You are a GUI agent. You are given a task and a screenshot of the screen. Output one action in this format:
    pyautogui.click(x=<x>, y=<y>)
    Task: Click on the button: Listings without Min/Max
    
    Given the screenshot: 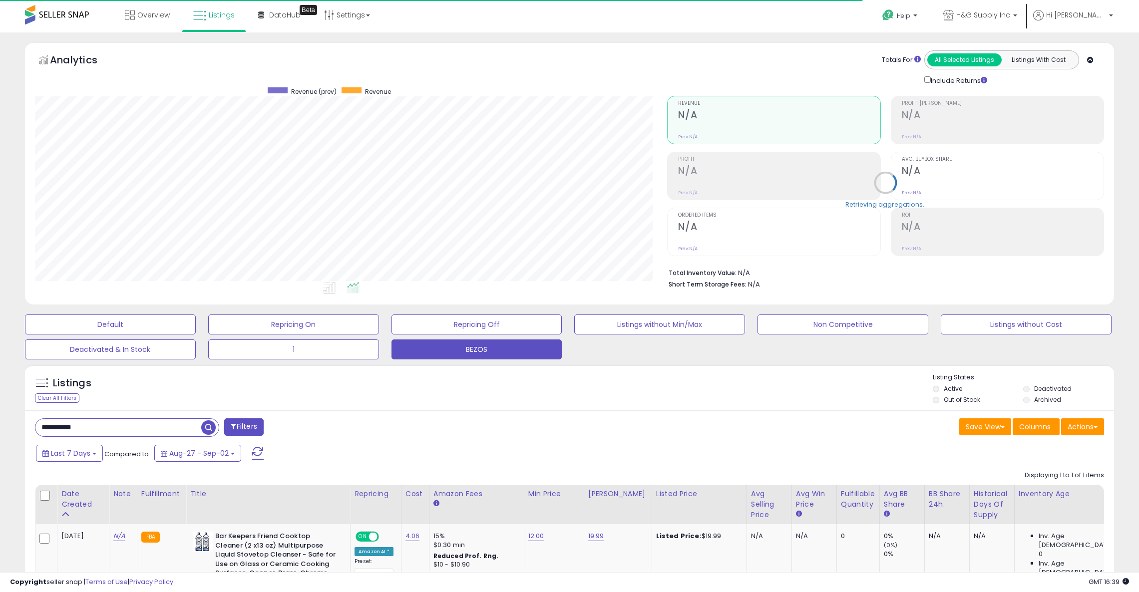 What is the action you would take?
    pyautogui.click(x=660, y=325)
    